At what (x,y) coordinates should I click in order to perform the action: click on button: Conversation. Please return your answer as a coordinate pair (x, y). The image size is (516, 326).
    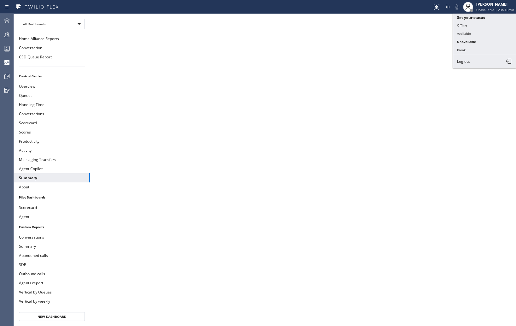
    Looking at the image, I should click on (52, 48).